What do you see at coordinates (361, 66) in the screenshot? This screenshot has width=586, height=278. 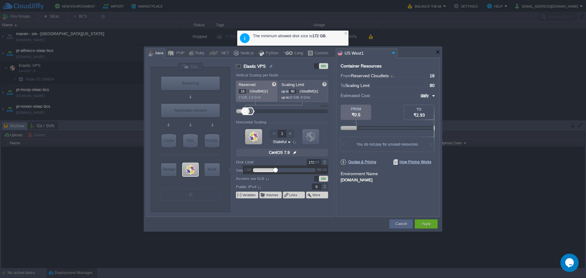 I see `div: Container Resources` at bounding box center [361, 66].